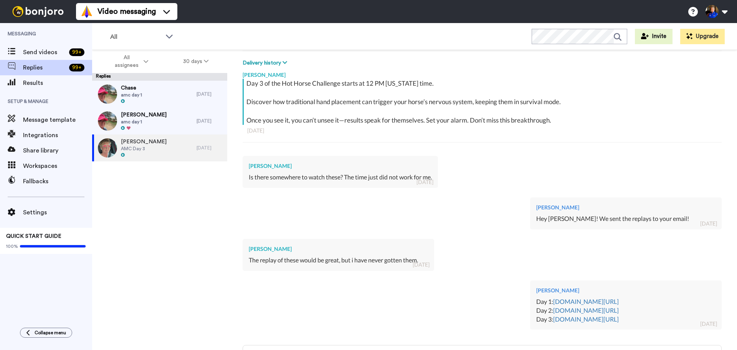 Image resolution: width=737 pixels, height=350 pixels. What do you see at coordinates (130, 61) in the screenshot?
I see `button: All assignees` at bounding box center [130, 61].